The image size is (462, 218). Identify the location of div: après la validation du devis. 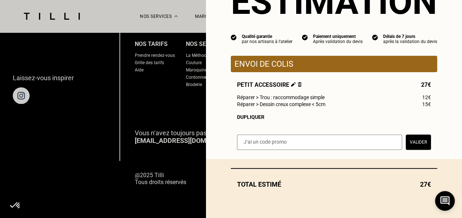
(410, 42).